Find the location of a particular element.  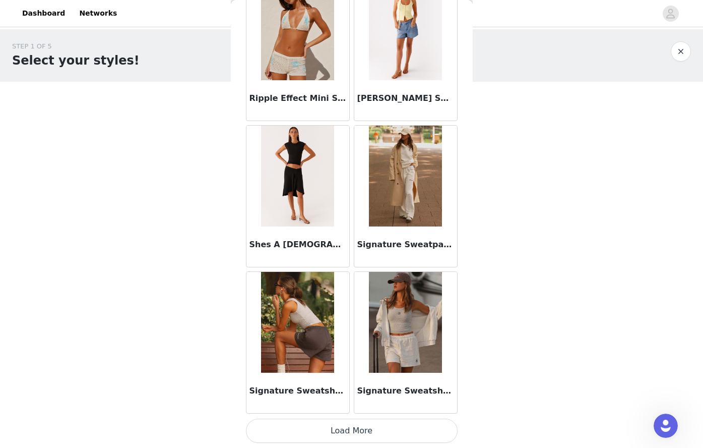

img: Signature Sweatshorts - Charcoal is located at coordinates (297, 322).